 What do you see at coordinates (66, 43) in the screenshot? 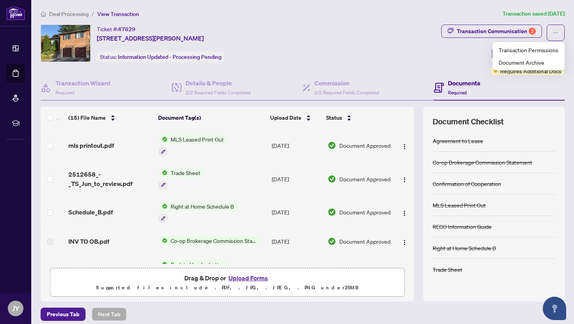
I see `img: IMG-S12284249_1.jpg` at bounding box center [66, 43].